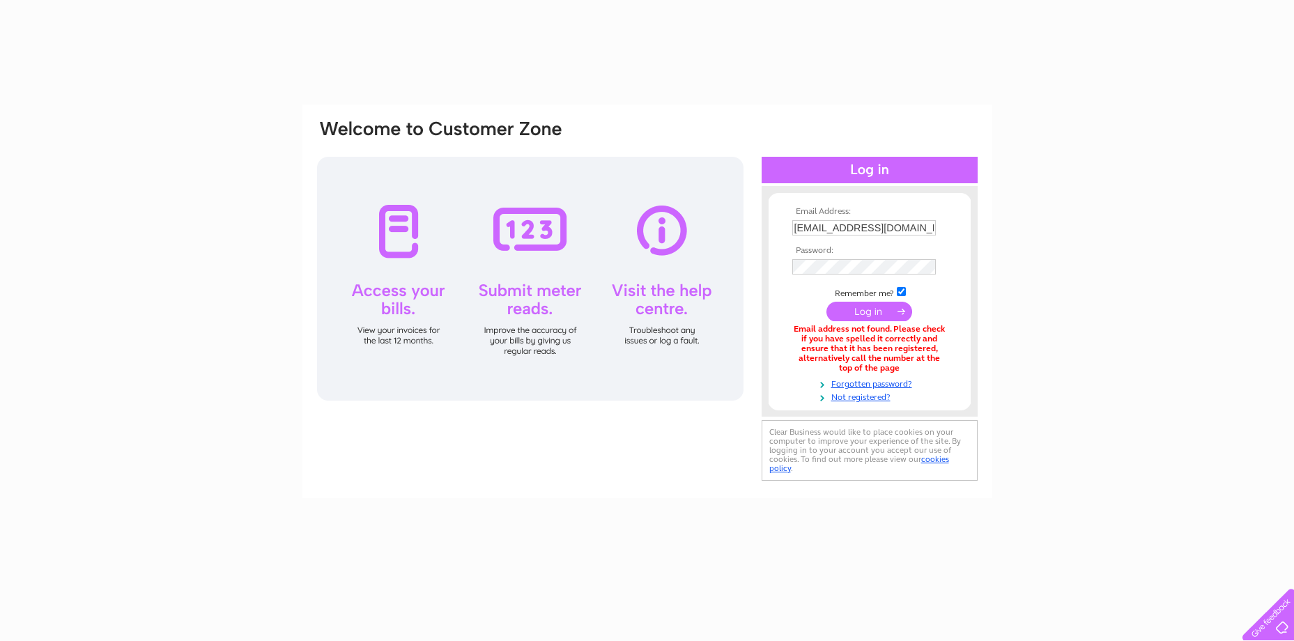  What do you see at coordinates (869, 251) in the screenshot?
I see `th: Password:` at bounding box center [869, 251].